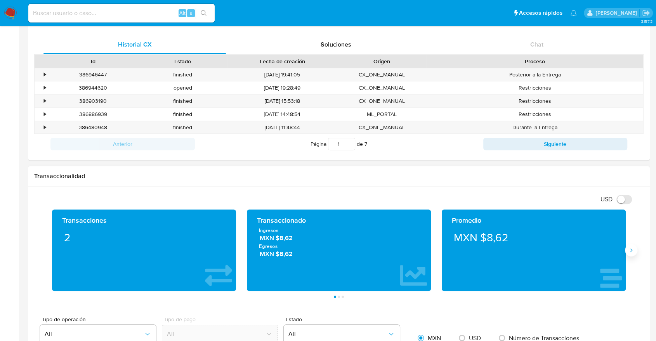 The width and height of the screenshot is (656, 341). What do you see at coordinates (339, 144) in the screenshot?
I see `span: Página de` at bounding box center [339, 144].